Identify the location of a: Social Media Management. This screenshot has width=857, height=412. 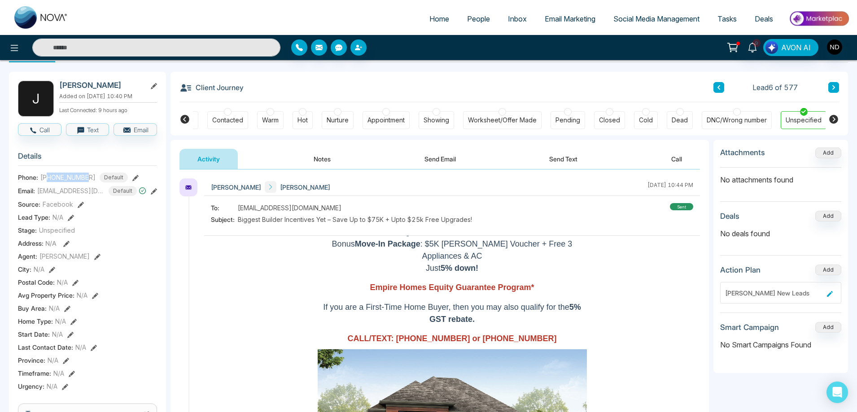
(657, 19).